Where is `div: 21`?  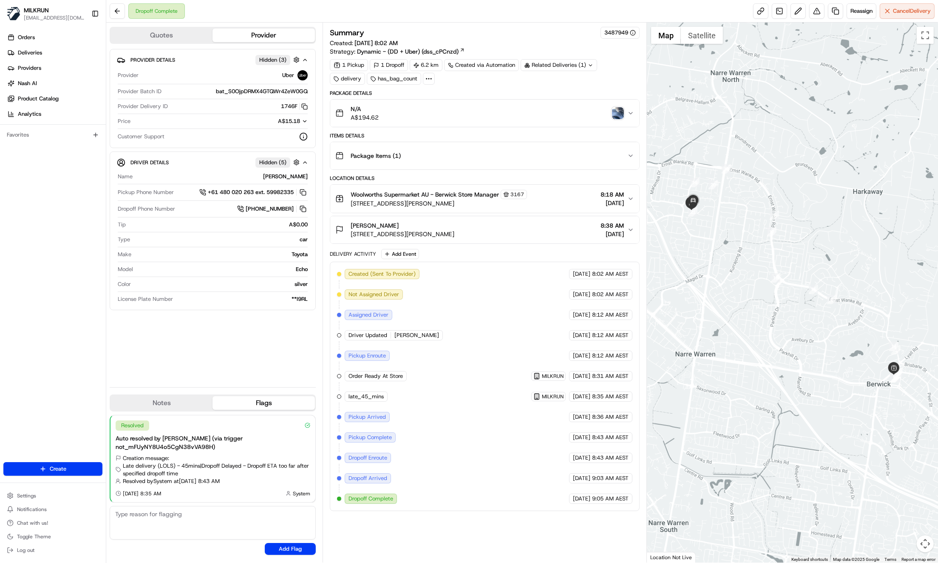 div: 21 is located at coordinates (693, 212).